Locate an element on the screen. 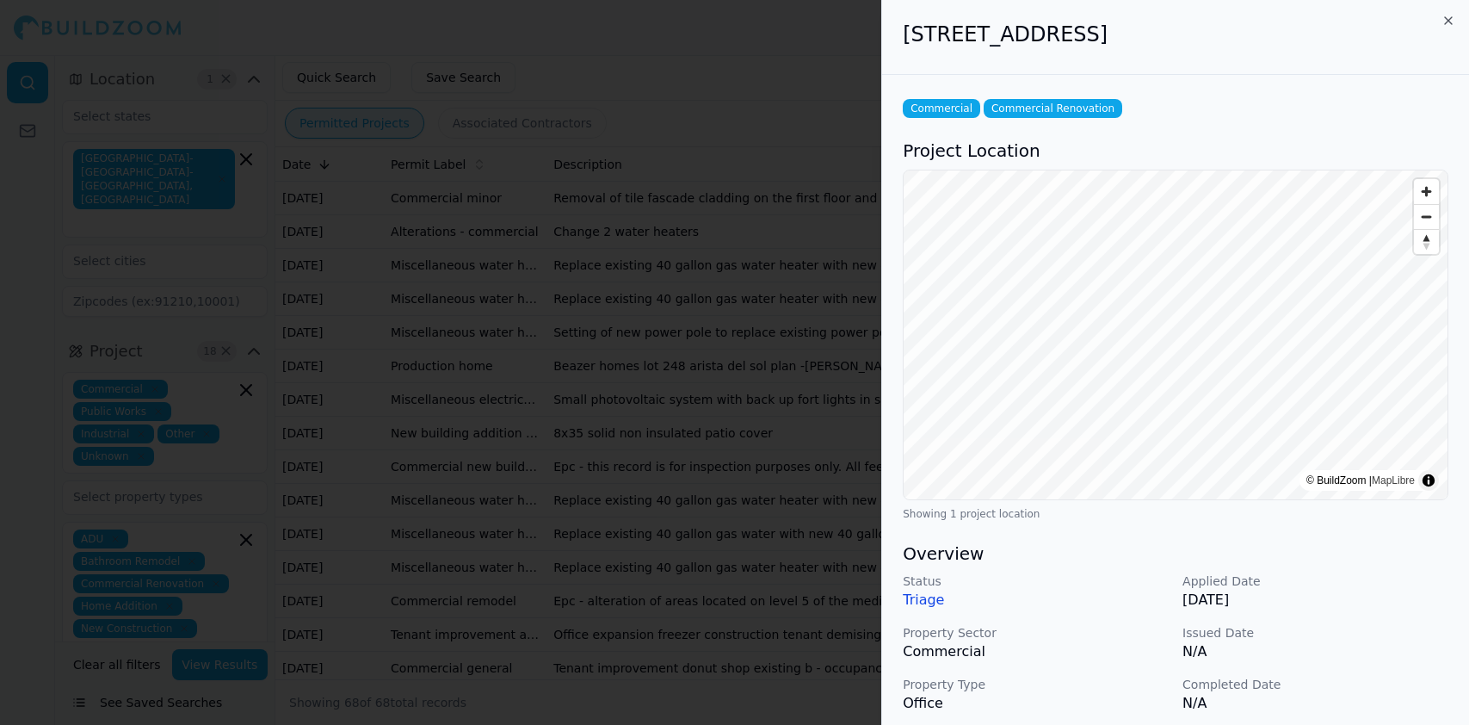 This screenshot has height=725, width=1469. button: Zoom in is located at coordinates (1426, 191).